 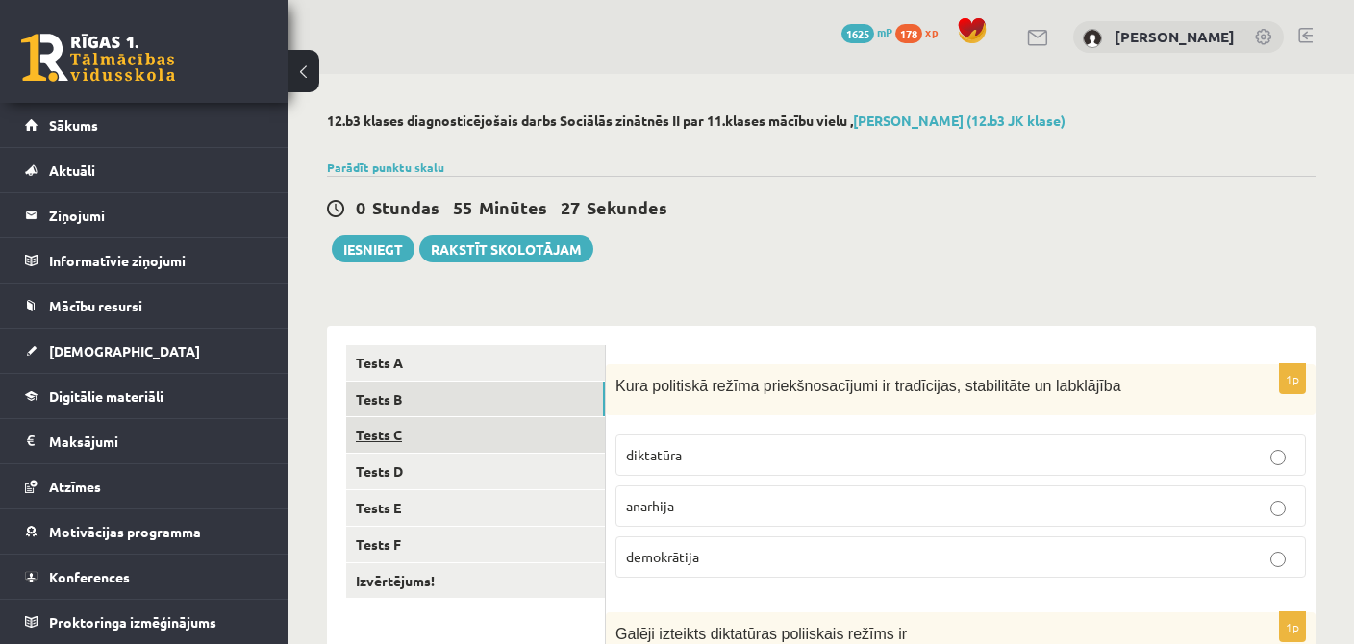 I want to click on button: Iesniegt, so click(x=373, y=249).